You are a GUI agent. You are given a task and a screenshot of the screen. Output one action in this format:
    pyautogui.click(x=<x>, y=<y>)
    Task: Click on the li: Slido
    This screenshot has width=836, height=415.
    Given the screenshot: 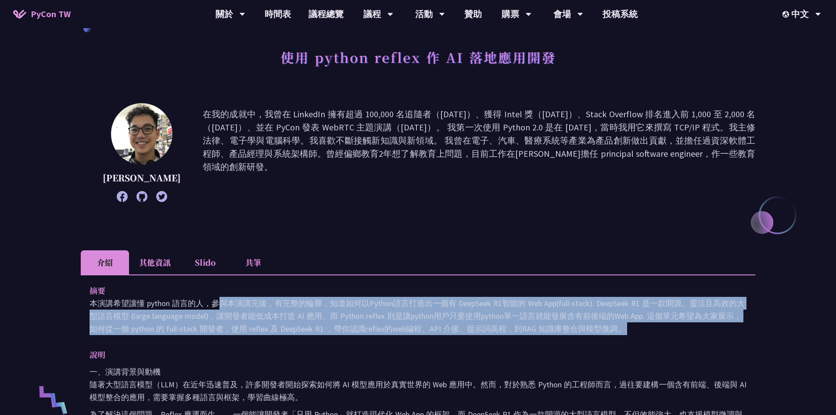 What is the action you would take?
    pyautogui.click(x=205, y=262)
    